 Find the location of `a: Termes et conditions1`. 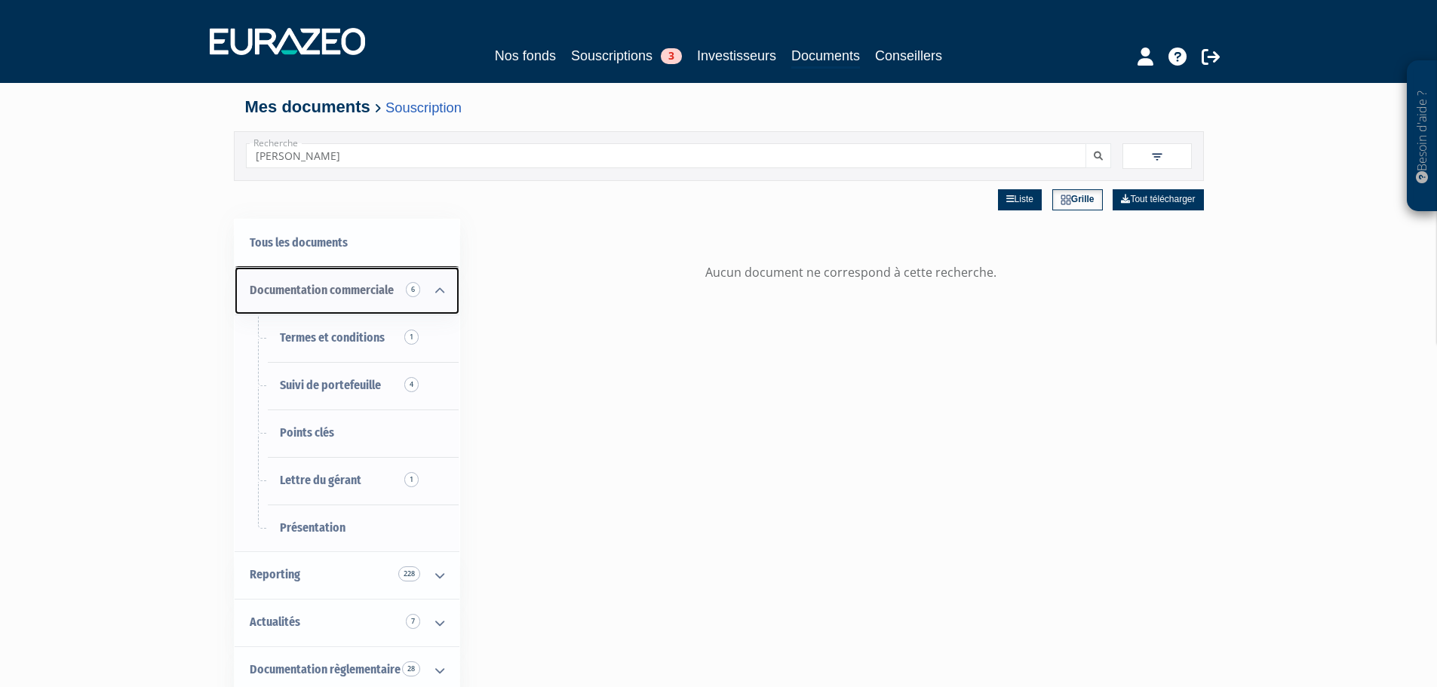

a: Termes et conditions1 is located at coordinates (347, 338).